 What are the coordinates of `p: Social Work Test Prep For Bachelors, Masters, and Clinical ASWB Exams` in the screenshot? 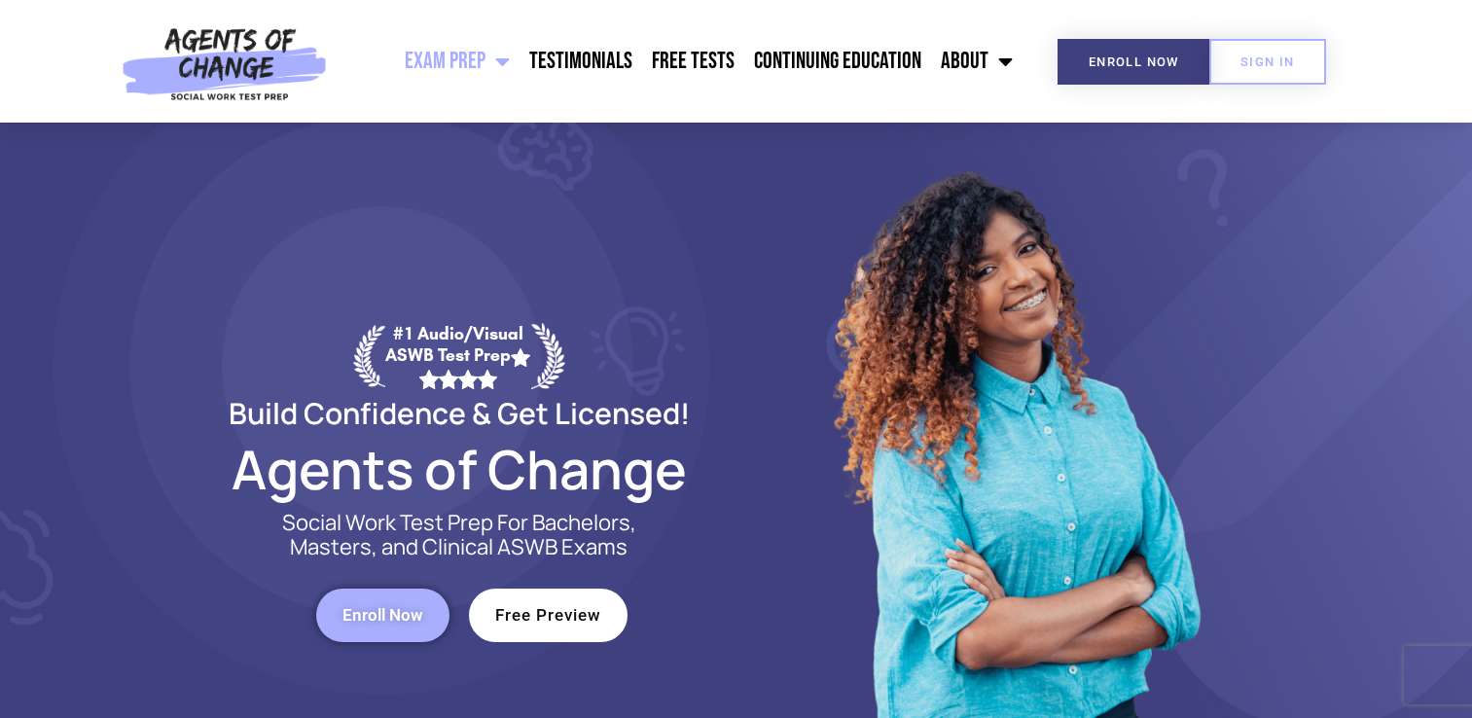 It's located at (459, 535).